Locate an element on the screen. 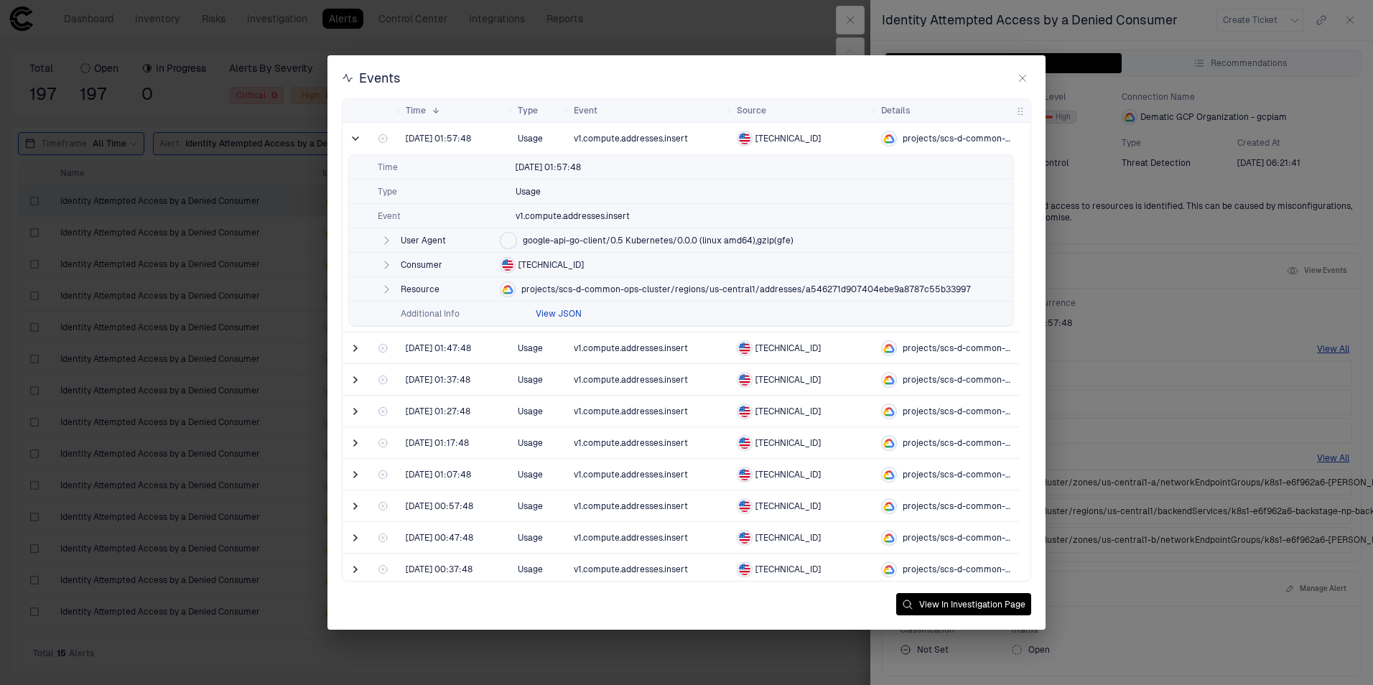  div: 8/5/2025 05:37:48 (GMT+00:00 UTC) is located at coordinates (438, 380).